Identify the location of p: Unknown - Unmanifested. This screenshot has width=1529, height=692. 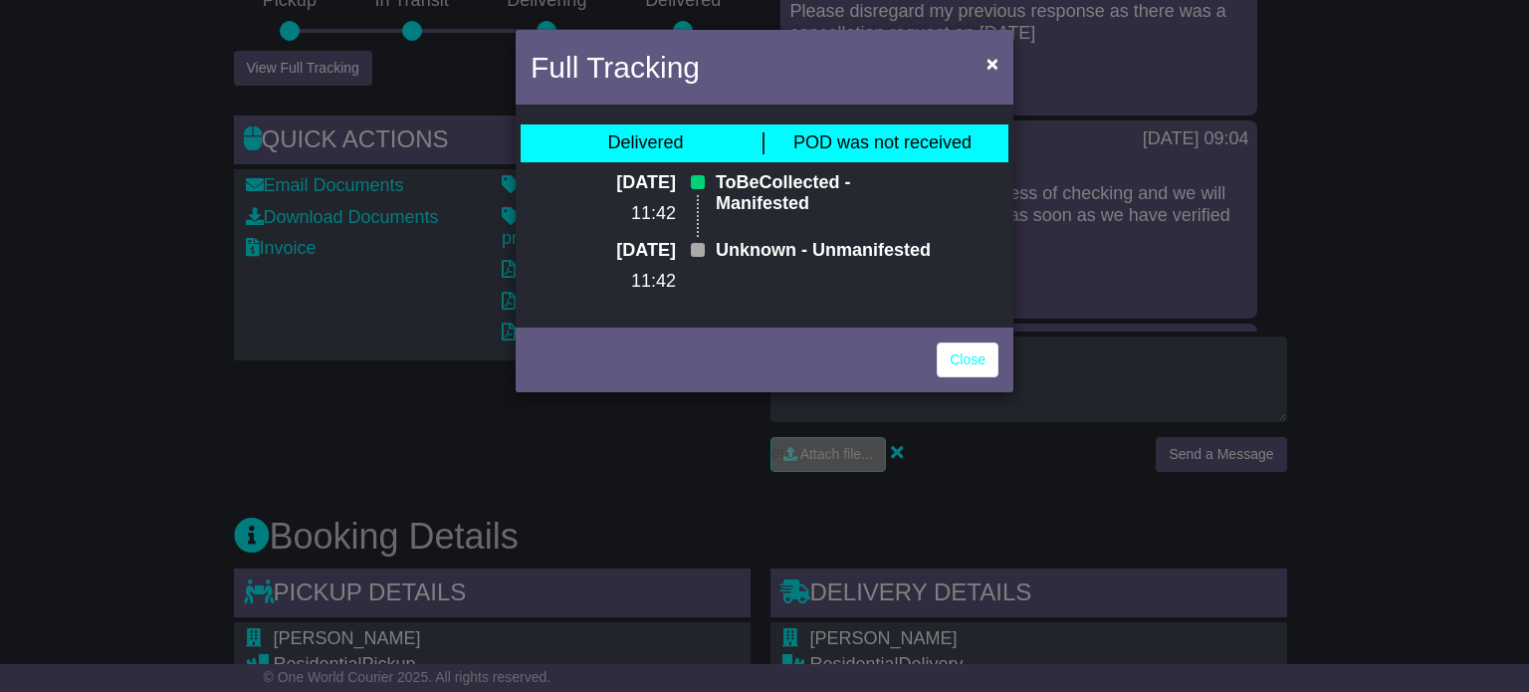
(823, 251).